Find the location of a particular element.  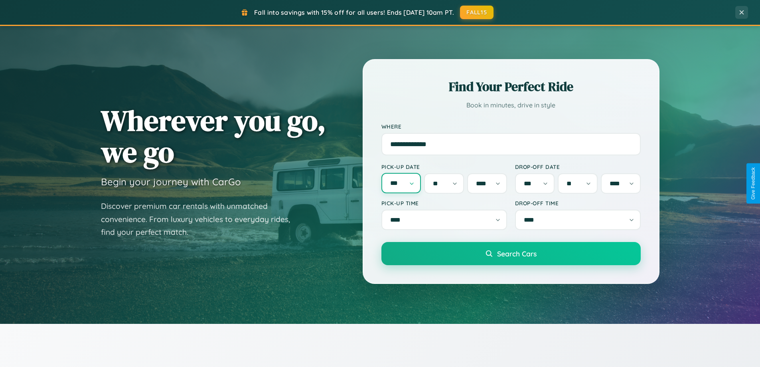

h1: Wherever you go, we go is located at coordinates (213, 136).